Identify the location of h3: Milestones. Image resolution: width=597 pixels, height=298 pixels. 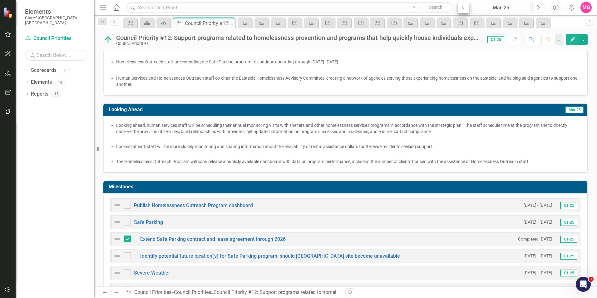
(346, 187).